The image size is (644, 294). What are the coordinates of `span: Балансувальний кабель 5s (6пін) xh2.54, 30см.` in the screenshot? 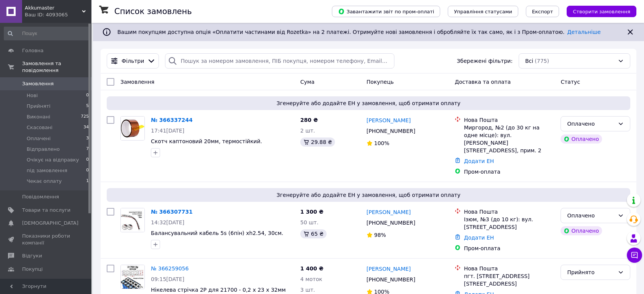 It's located at (217, 233).